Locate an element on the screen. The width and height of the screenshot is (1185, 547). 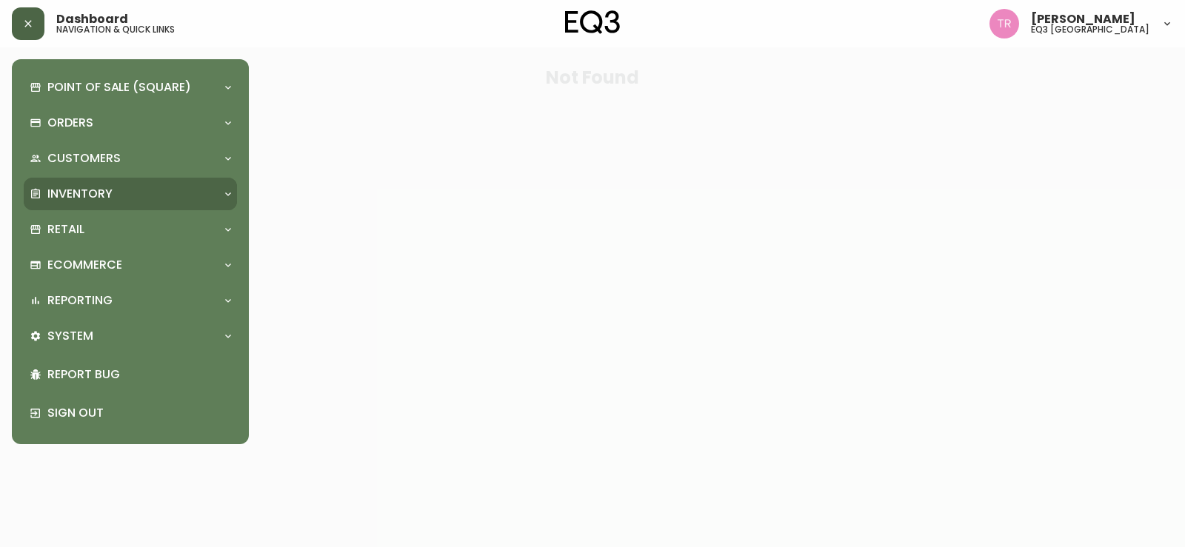
h5: navigation & quick links is located at coordinates (116, 30).